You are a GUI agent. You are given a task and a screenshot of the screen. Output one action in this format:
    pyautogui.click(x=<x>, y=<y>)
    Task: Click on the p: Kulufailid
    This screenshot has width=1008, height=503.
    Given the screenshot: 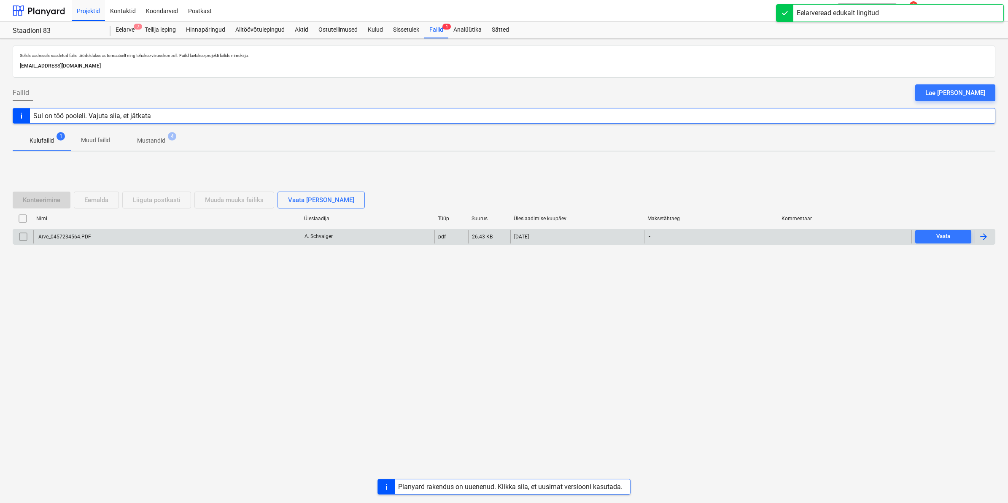 What is the action you would take?
    pyautogui.click(x=42, y=140)
    